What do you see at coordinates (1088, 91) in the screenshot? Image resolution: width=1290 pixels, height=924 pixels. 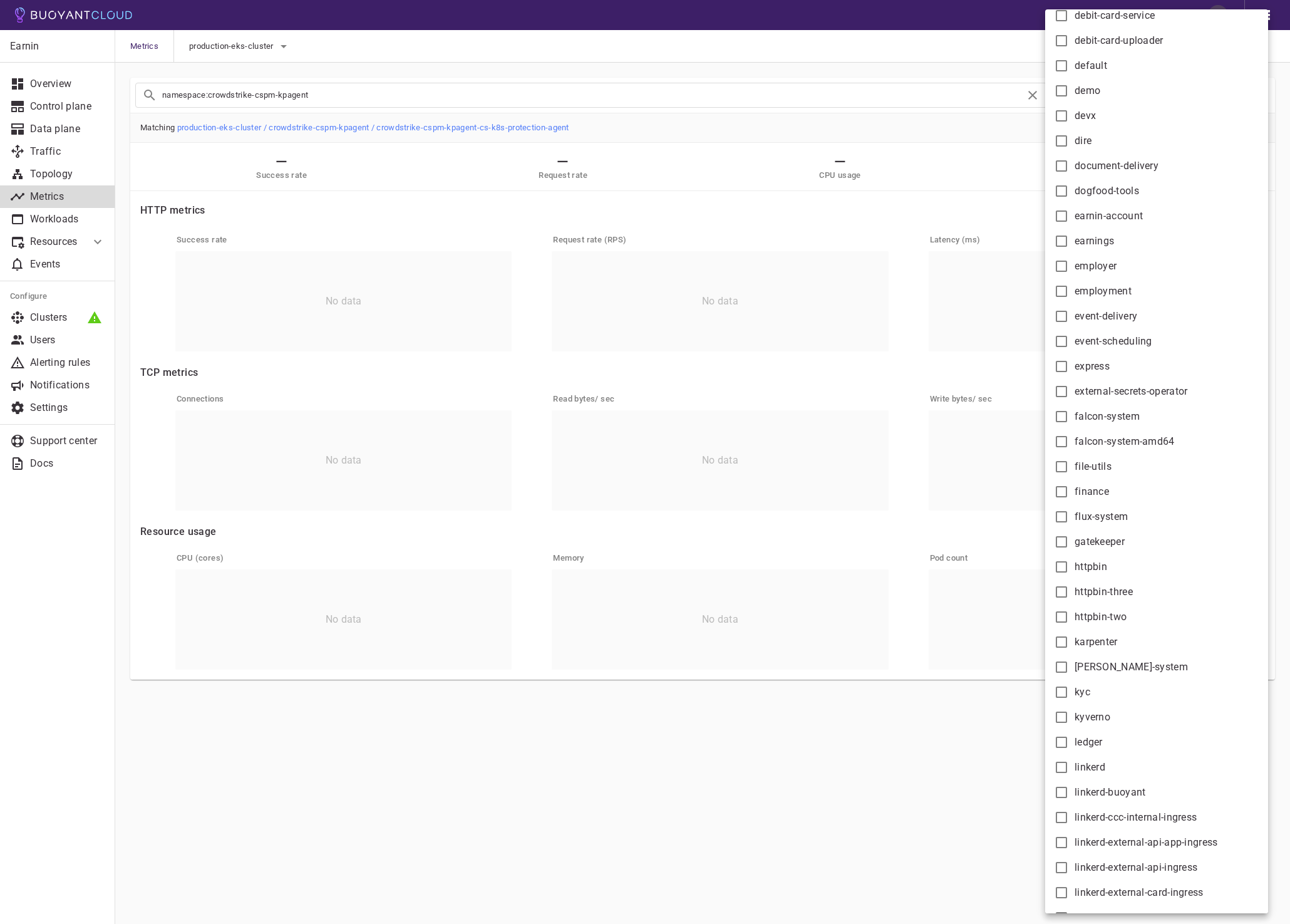 I see `span: demo` at bounding box center [1088, 91].